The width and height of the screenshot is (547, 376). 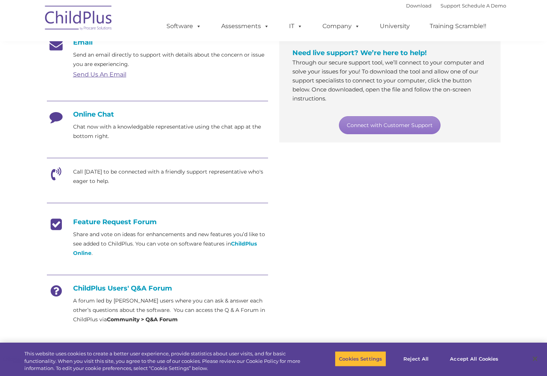 I want to click on a: Send Us An Email, so click(x=100, y=74).